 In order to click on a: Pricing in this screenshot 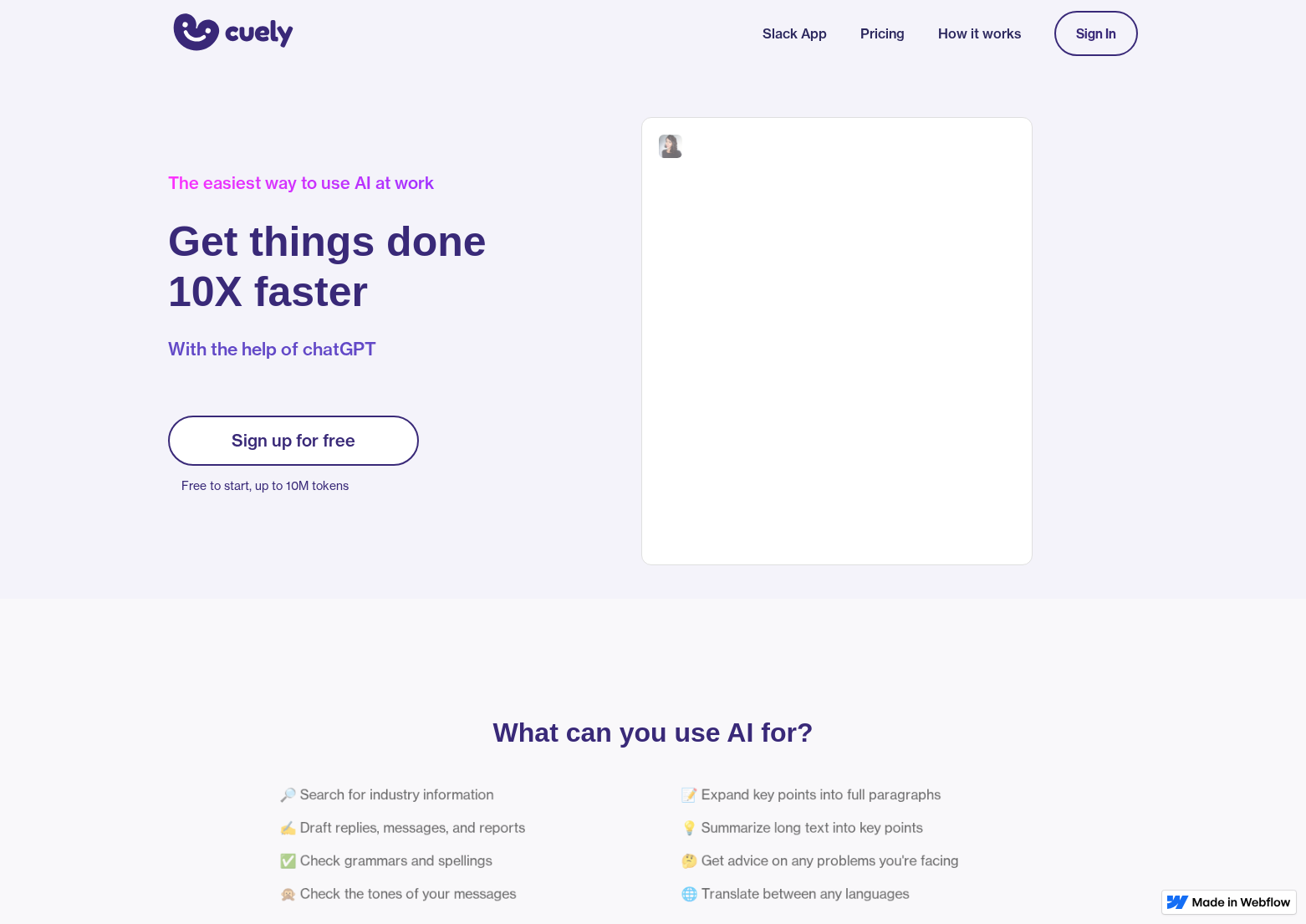, I will do `click(882, 33)`.